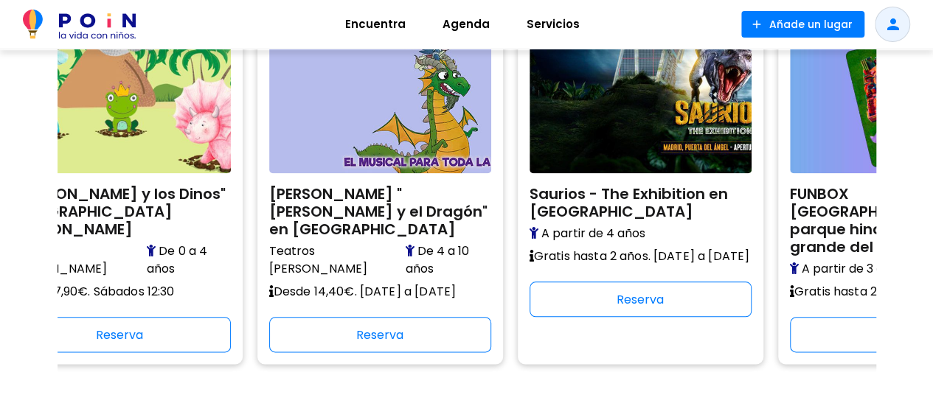  What do you see at coordinates (587, 234) in the screenshot?
I see `span: A partir de 4 años` at bounding box center [587, 234].